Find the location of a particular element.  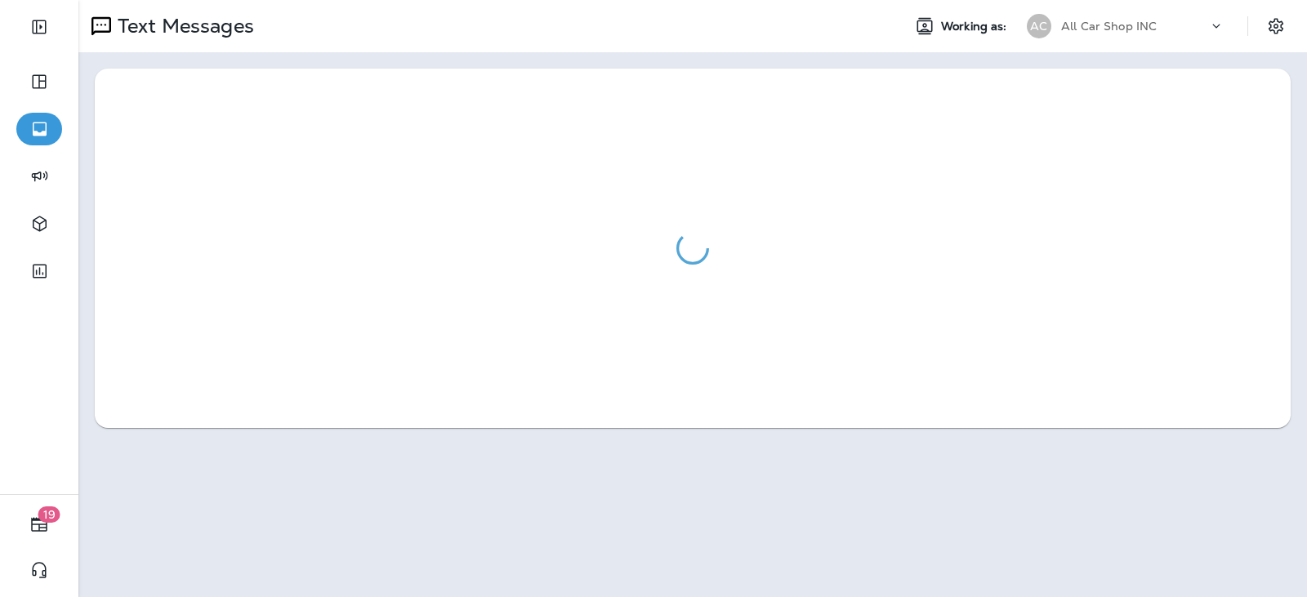

span: Working as: is located at coordinates (975, 26).